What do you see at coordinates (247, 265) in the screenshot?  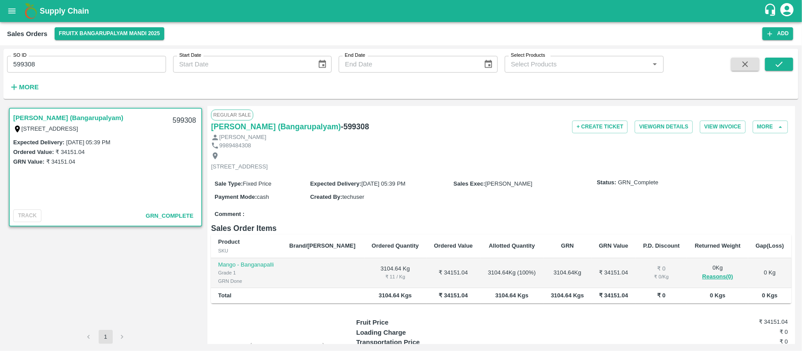 I see `p: Mango - Banganapalli` at bounding box center [247, 265].